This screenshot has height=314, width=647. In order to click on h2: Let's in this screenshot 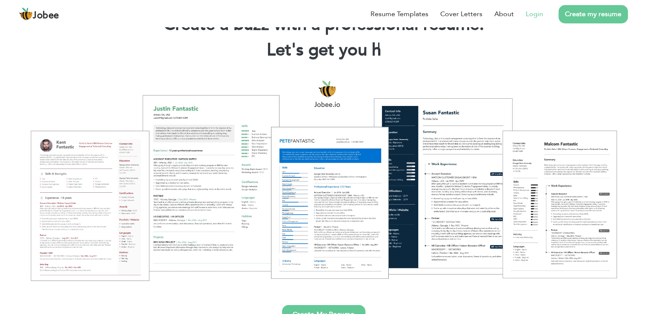, I will do `click(323, 50)`.